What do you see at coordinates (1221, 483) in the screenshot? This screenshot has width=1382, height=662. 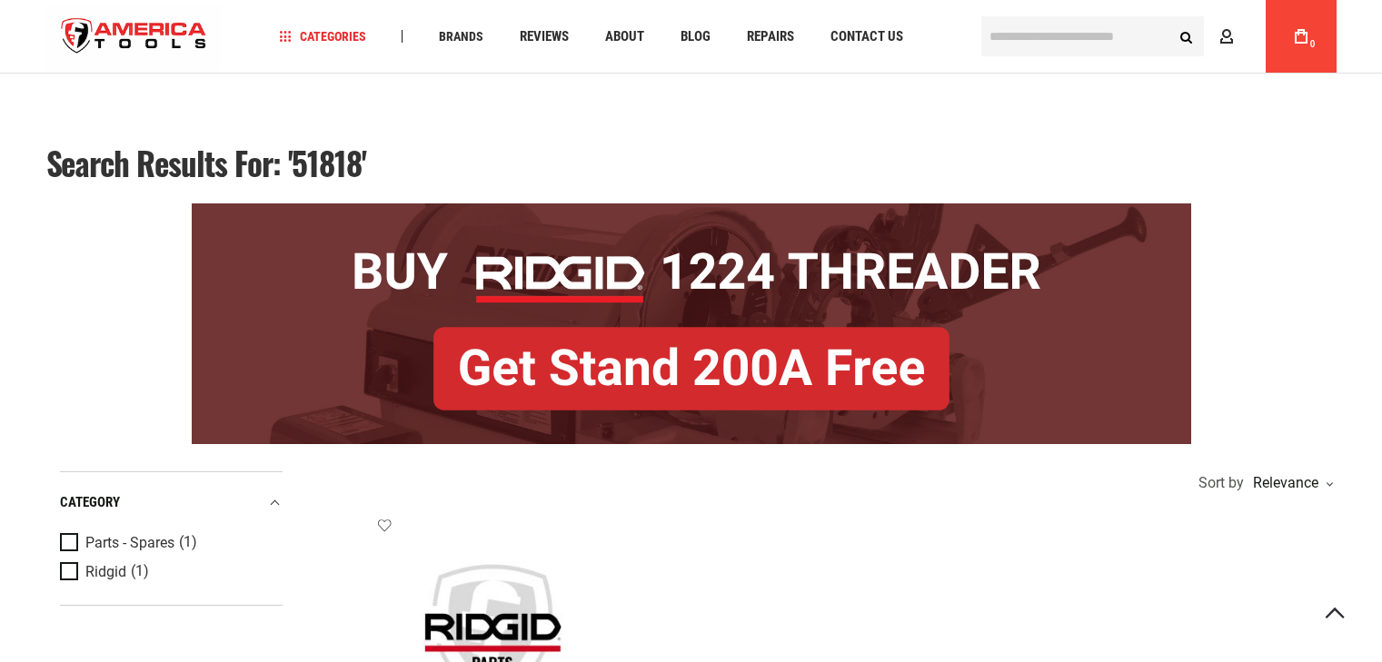 I see `span: Sort by` at bounding box center [1221, 483].